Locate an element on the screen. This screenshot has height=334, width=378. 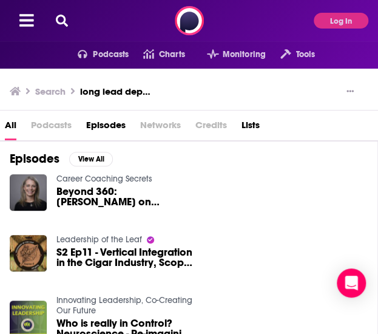
a: Podchaser - Follow, Share and Rate Podcasts is located at coordinates (189, 21).